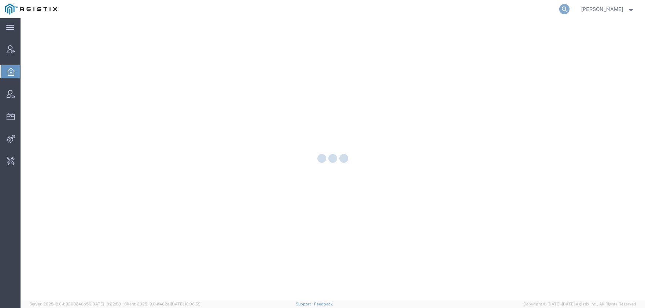 This screenshot has height=308, width=645. Describe the element at coordinates (323, 304) in the screenshot. I see `a: Feedback` at that location.